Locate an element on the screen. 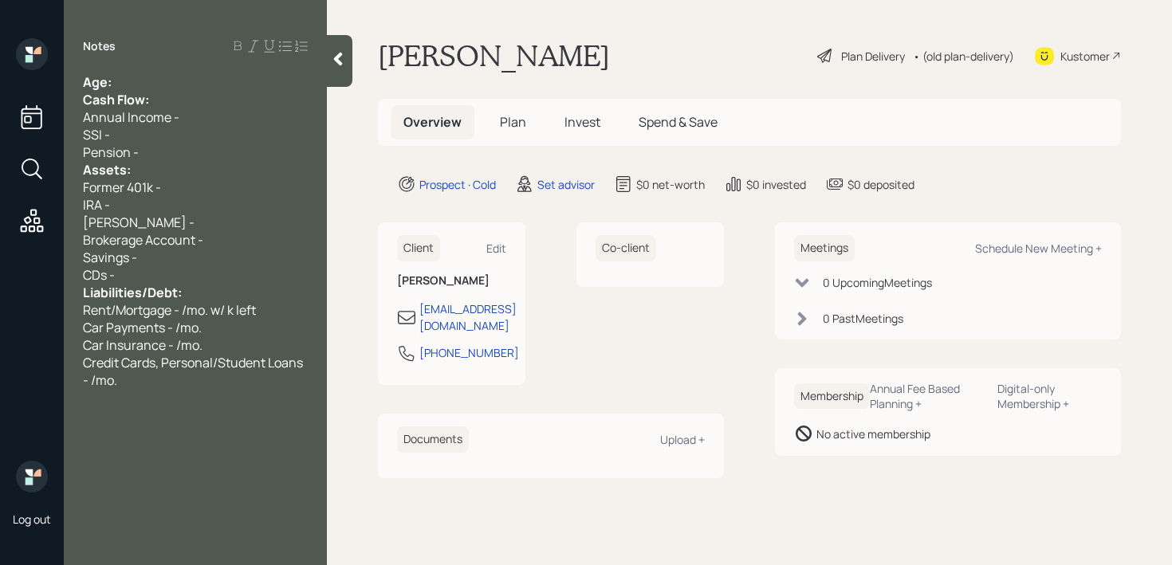  div: Schedule New Meeting + is located at coordinates (1038, 248).